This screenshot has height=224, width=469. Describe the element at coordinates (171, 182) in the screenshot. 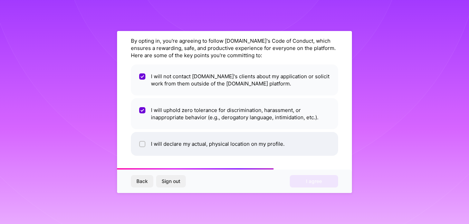

I see `button: Sign out` at that location.